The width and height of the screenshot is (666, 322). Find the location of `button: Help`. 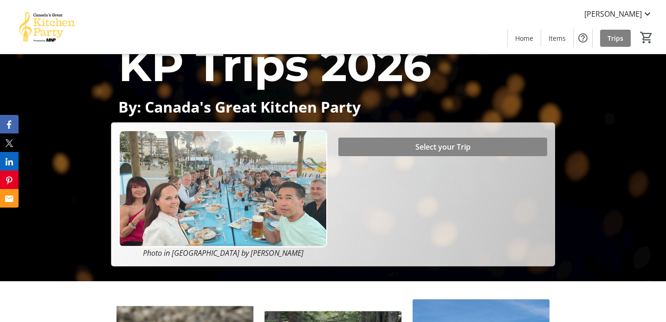

button: Help is located at coordinates (583, 38).